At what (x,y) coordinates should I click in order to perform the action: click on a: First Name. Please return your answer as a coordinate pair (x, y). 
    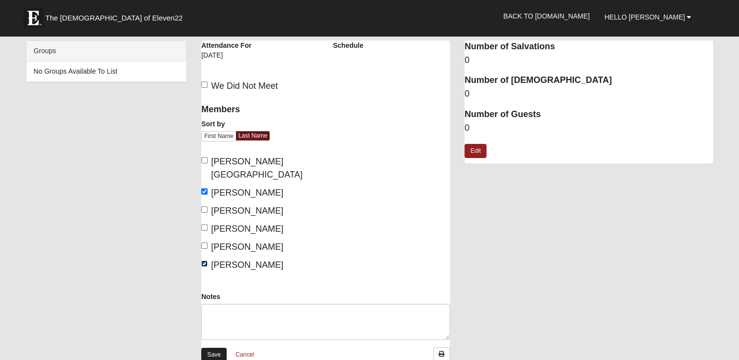
    Looking at the image, I should click on (219, 136).